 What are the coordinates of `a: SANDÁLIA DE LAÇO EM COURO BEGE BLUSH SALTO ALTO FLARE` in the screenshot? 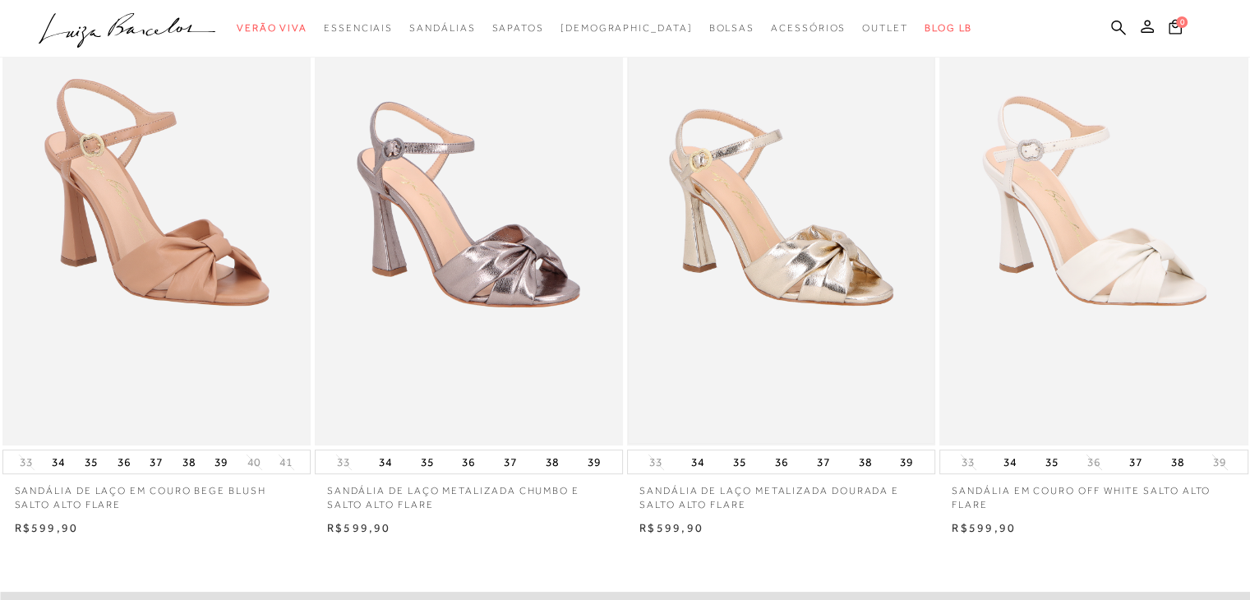 It's located at (156, 493).